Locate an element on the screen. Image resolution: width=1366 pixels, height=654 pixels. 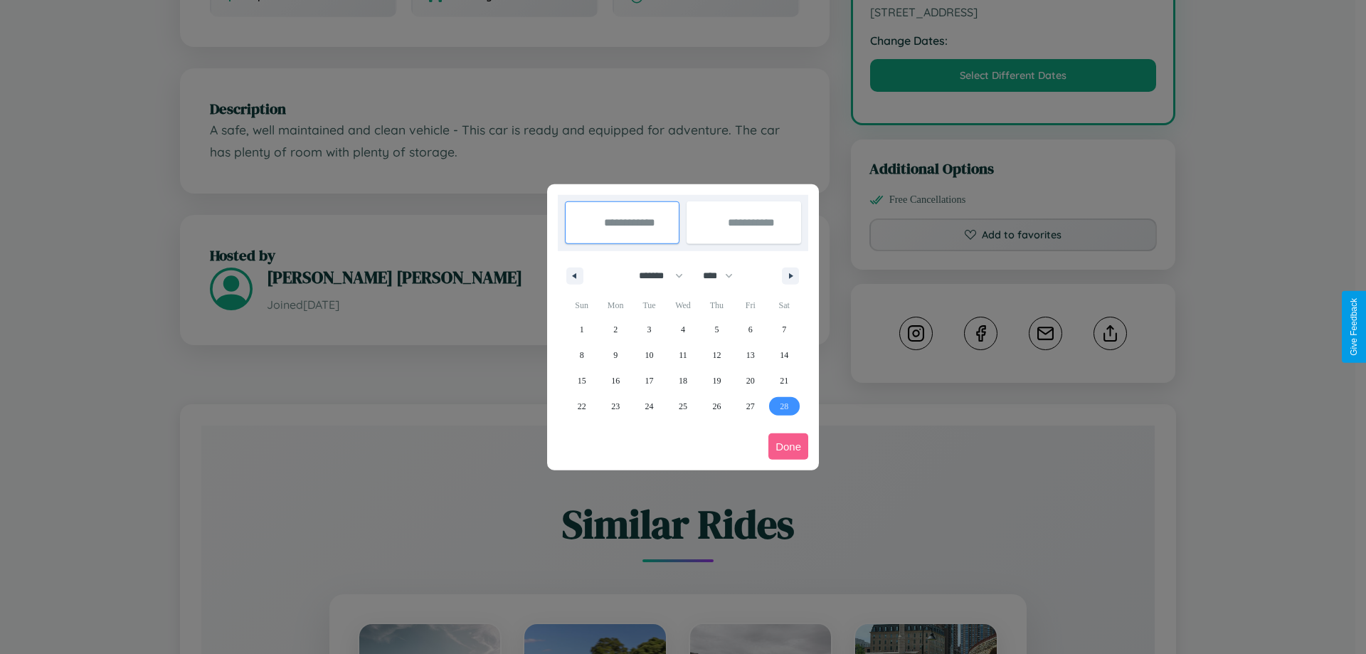
button: 8 is located at coordinates (581, 355).